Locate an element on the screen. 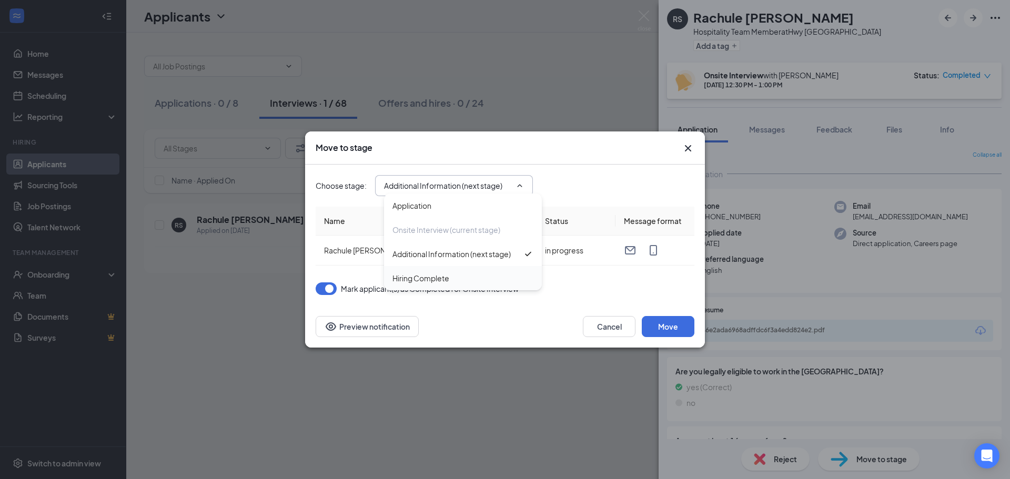 The height and width of the screenshot is (479, 1010). svg: Cross is located at coordinates (688, 148).